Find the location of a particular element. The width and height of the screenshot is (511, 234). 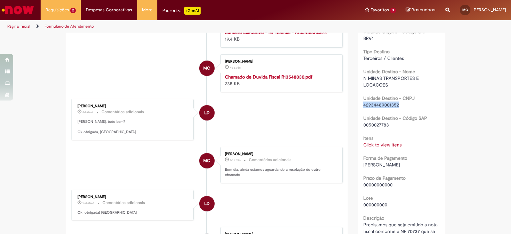

span: Despesas Corporativas is located at coordinates (109, 10).